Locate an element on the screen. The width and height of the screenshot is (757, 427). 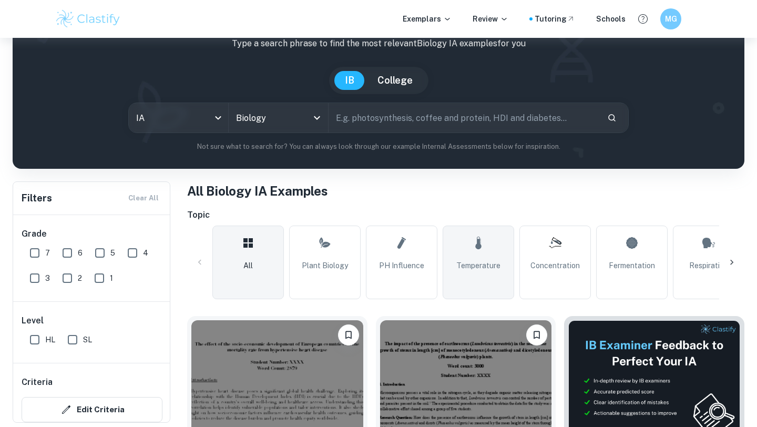
p: Review is located at coordinates (490, 19).